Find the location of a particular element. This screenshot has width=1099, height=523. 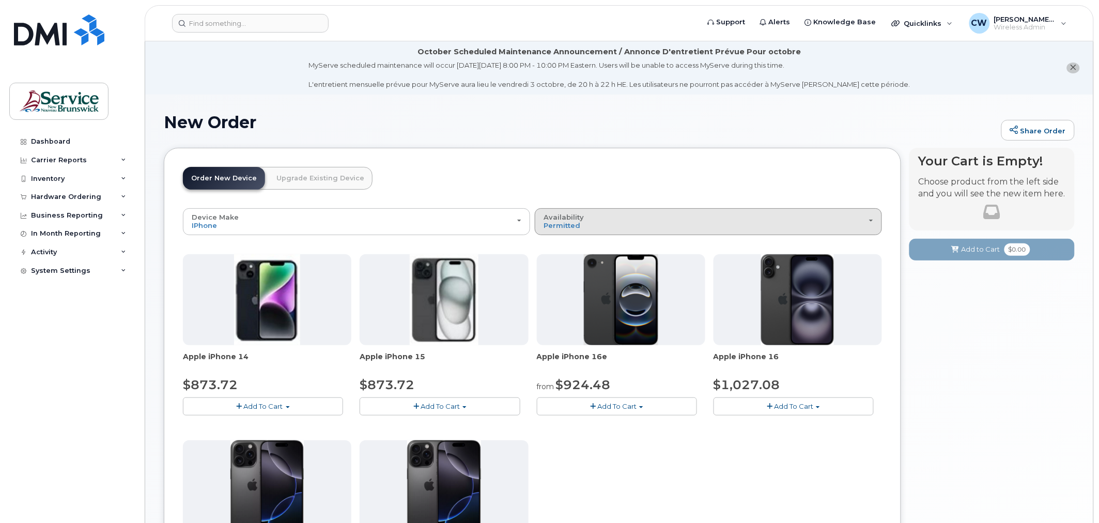

button: Add to Cart $0.00 is located at coordinates (992, 249).